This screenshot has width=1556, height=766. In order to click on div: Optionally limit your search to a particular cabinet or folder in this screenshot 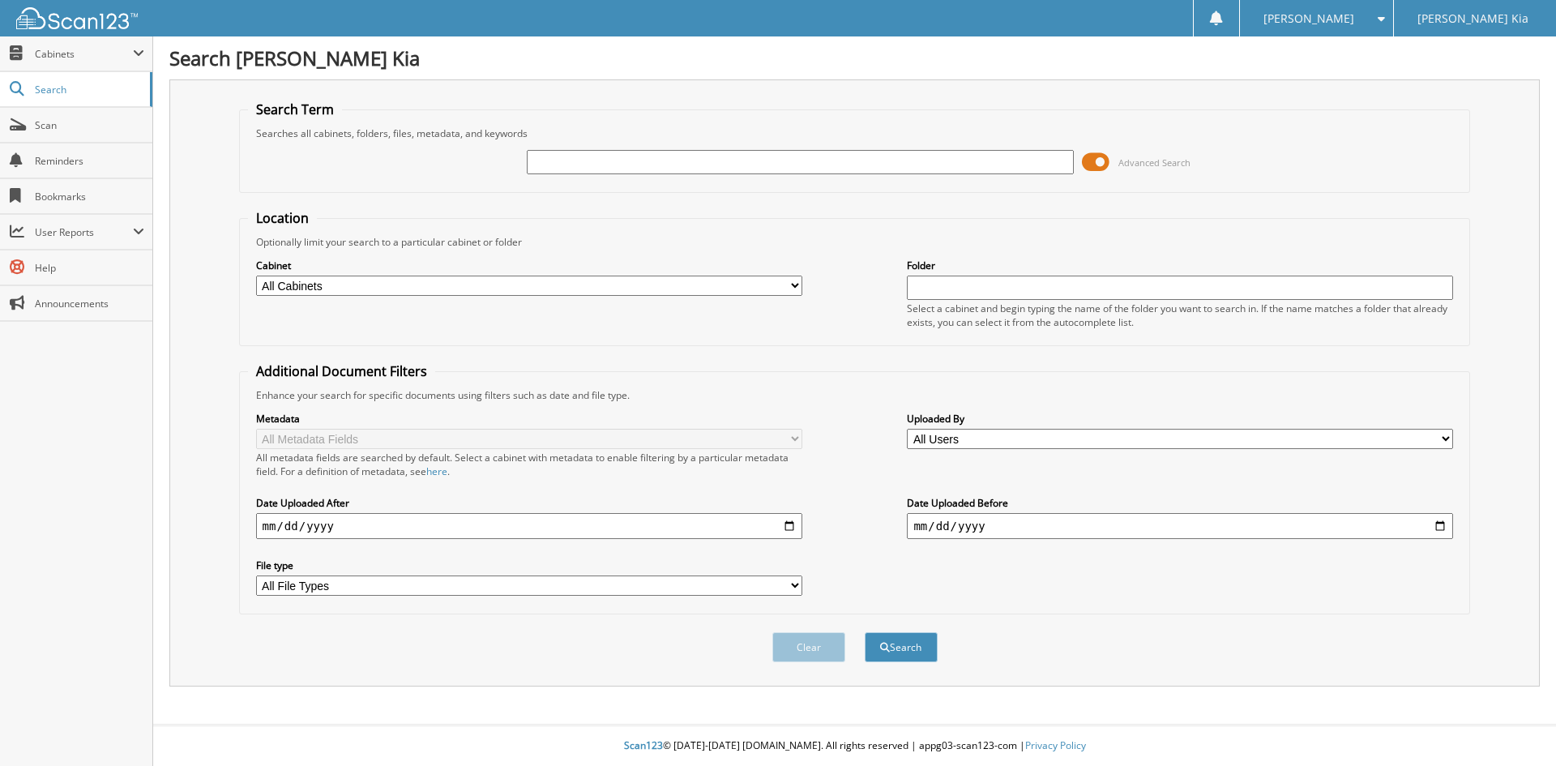, I will do `click(855, 241)`.